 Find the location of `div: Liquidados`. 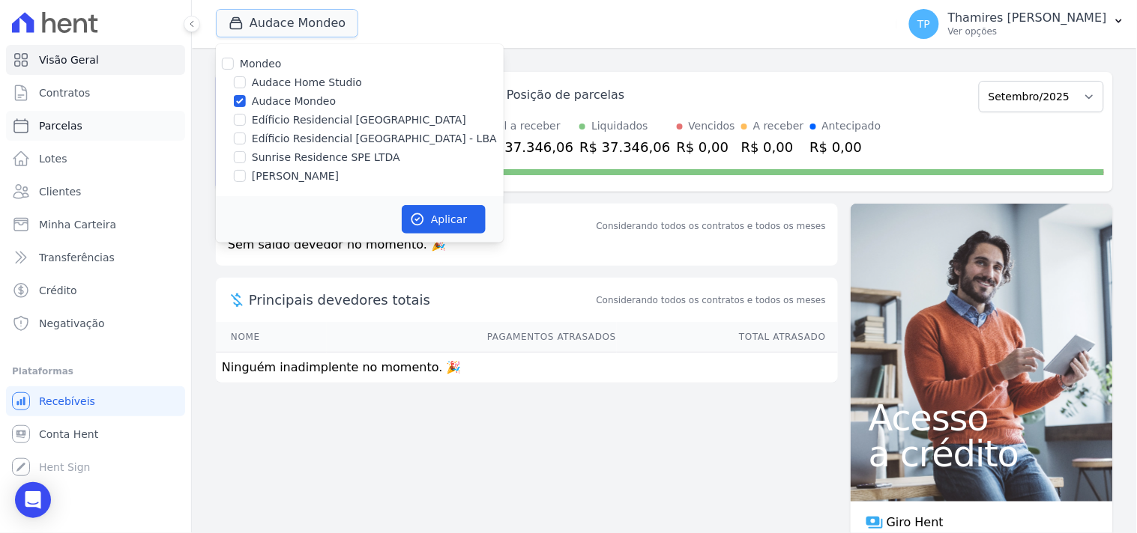

div: Liquidados is located at coordinates (620, 126).